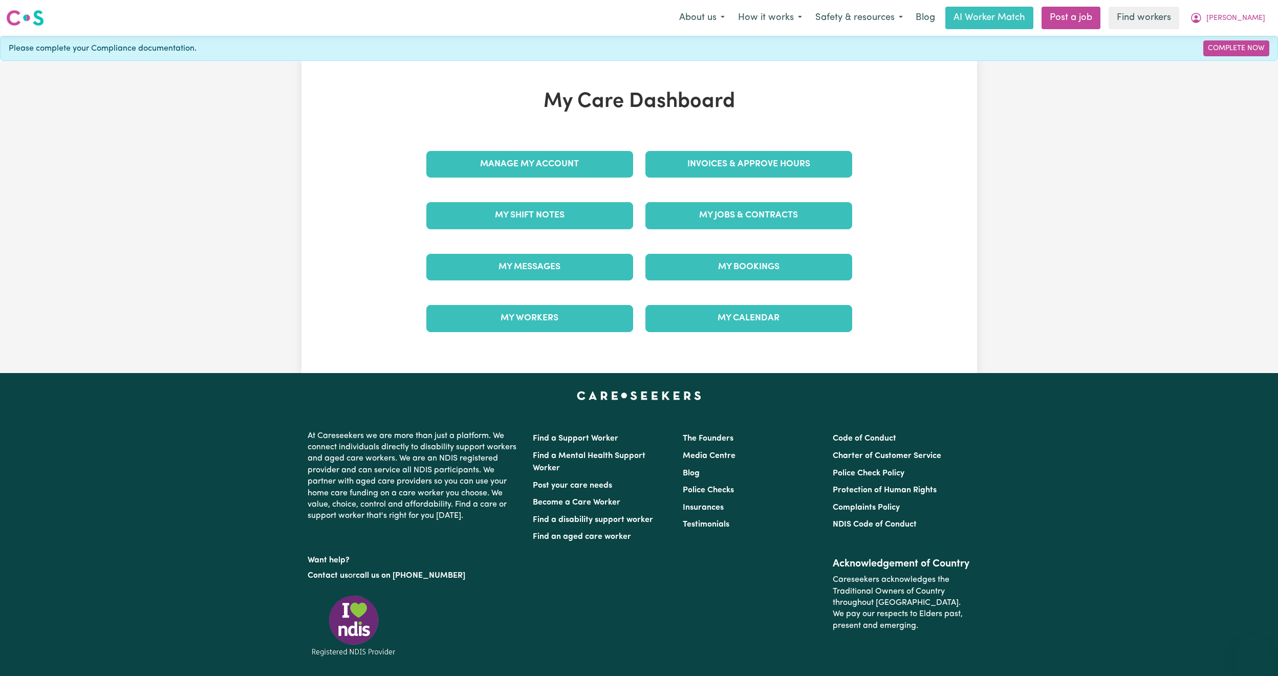  I want to click on p: or, so click(414, 576).